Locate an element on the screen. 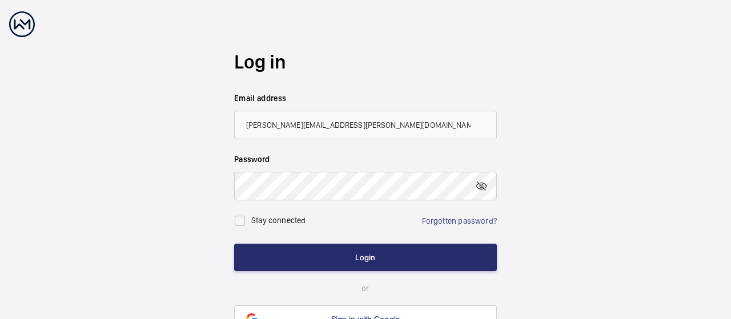 The width and height of the screenshot is (731, 319). input: Your email address is located at coordinates (365, 125).